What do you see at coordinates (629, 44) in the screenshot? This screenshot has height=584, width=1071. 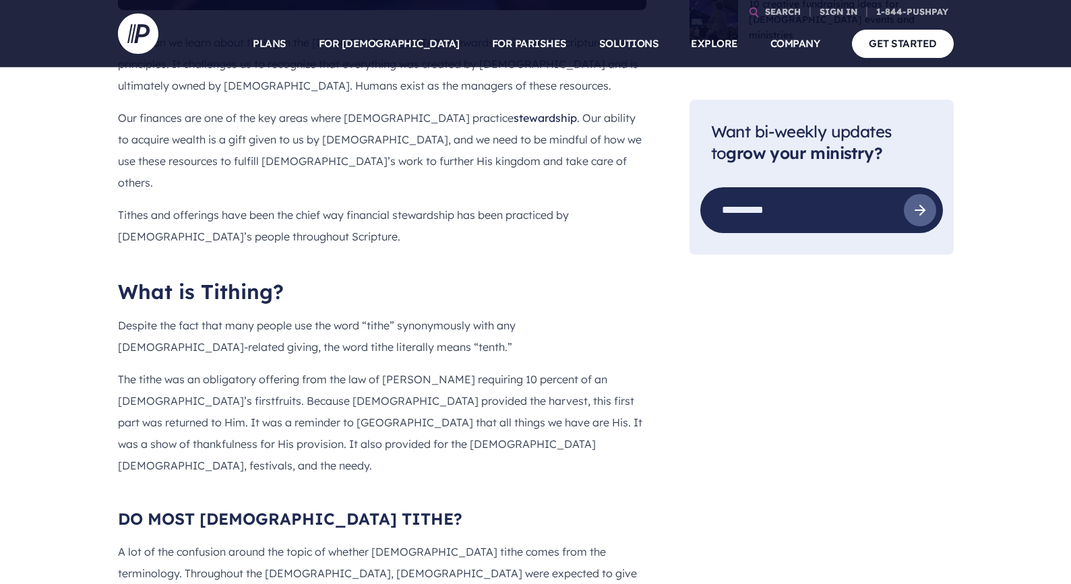 I see `a: SOLUTIONS` at bounding box center [629, 44].